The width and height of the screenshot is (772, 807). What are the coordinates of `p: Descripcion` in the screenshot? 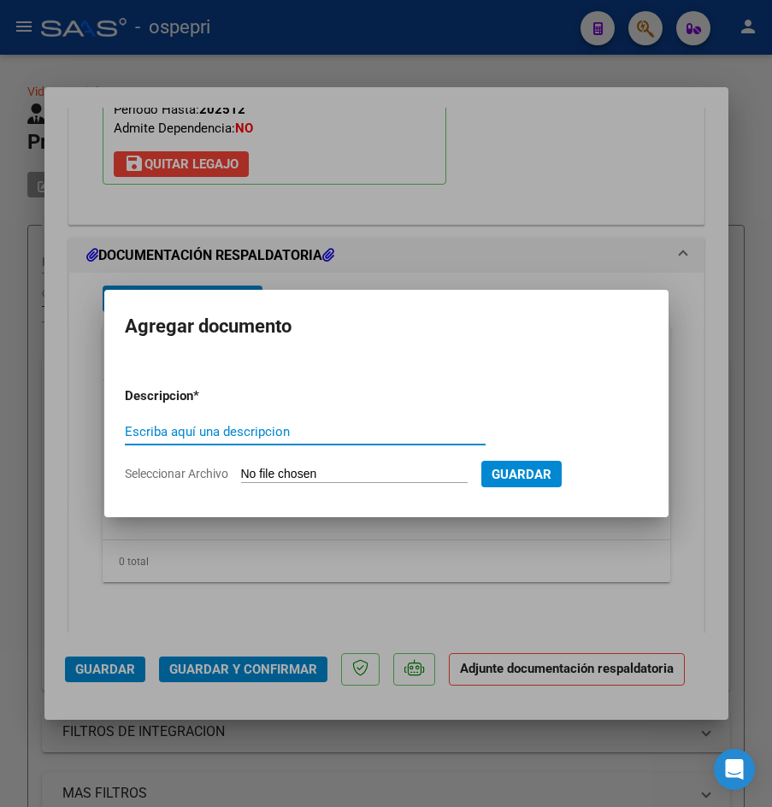 It's located at (204, 396).